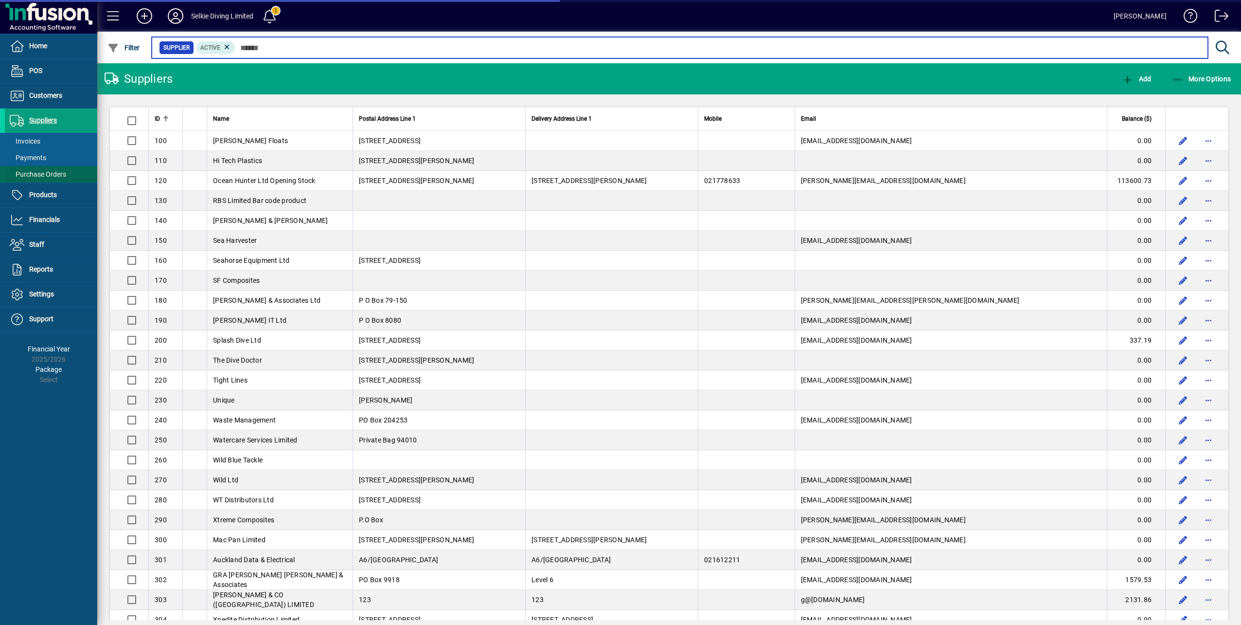  Describe the element at coordinates (161, 161) in the screenshot. I see `span: 110` at that location.